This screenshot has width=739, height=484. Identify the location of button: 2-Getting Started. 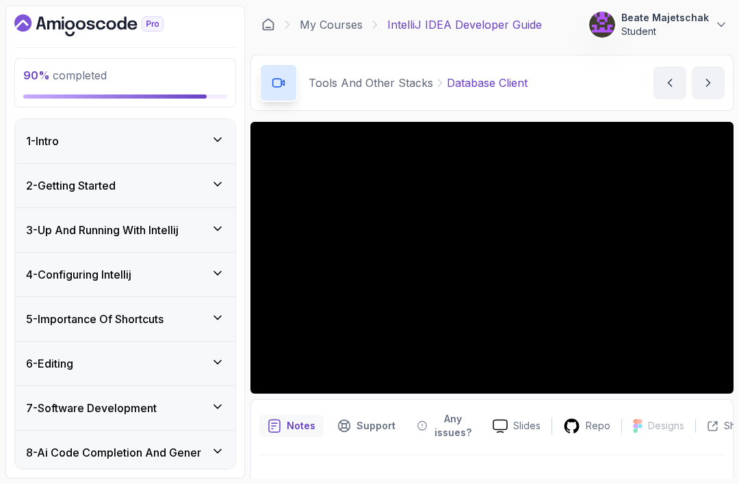
(125, 186).